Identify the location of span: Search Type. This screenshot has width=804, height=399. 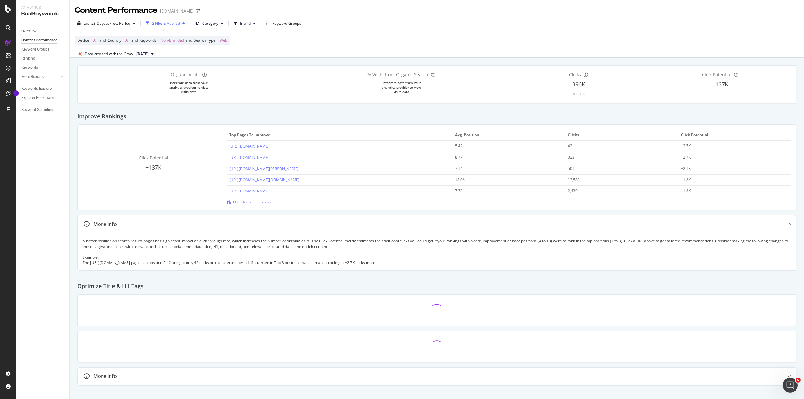
(205, 40).